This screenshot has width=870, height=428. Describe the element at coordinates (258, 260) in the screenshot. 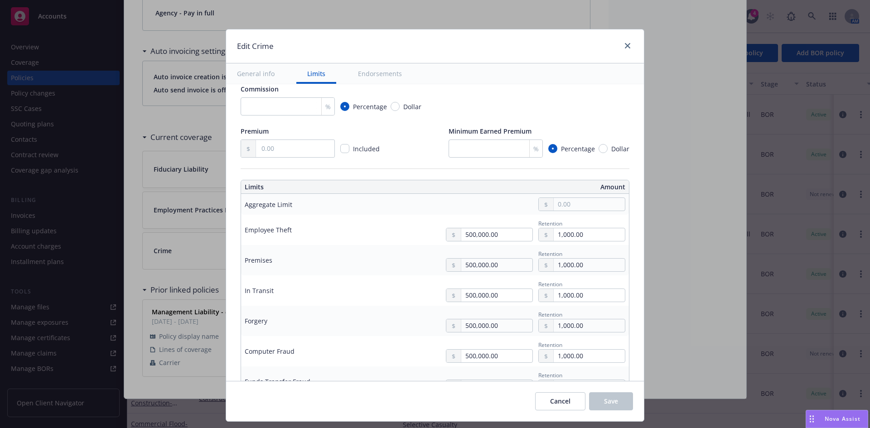

I see `div: Premises` at that location.